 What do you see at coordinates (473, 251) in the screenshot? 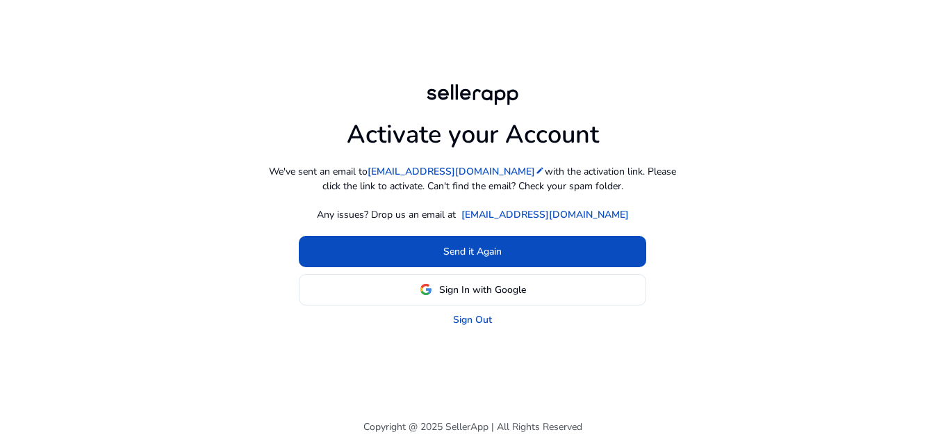
I see `span: Send it Again` at bounding box center [473, 251].